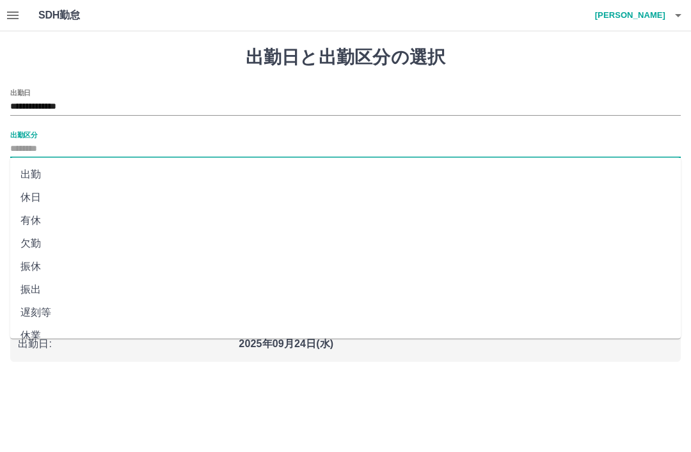 This screenshot has height=452, width=691. What do you see at coordinates (345, 290) in the screenshot?
I see `li: 振出` at bounding box center [345, 290].